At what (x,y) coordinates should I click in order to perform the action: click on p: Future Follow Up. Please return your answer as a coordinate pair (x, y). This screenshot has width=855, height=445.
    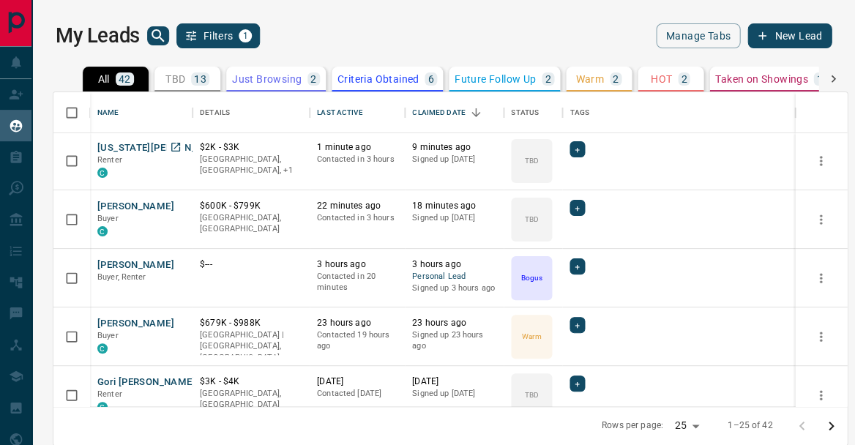
    Looking at the image, I should click on (495, 79).